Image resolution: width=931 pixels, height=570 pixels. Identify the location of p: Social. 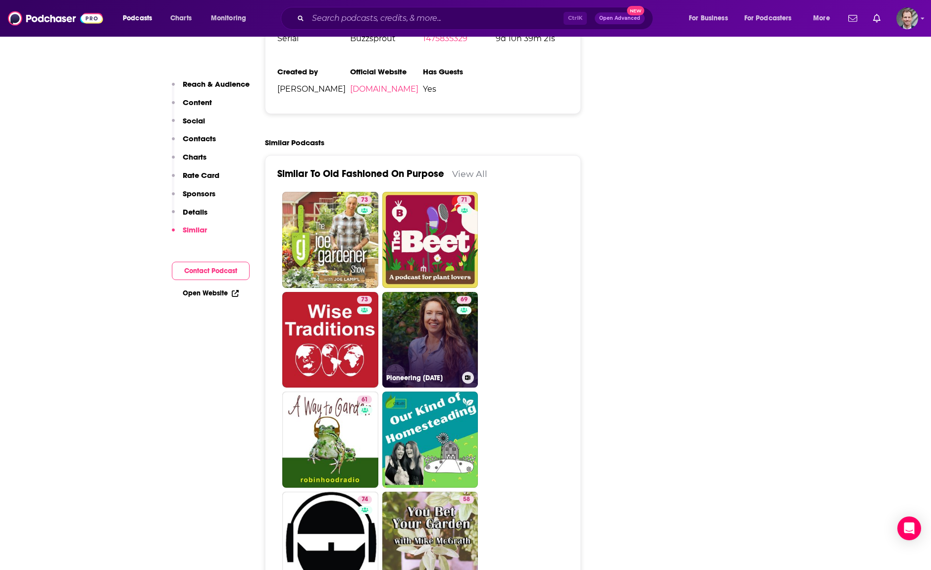
(194, 120).